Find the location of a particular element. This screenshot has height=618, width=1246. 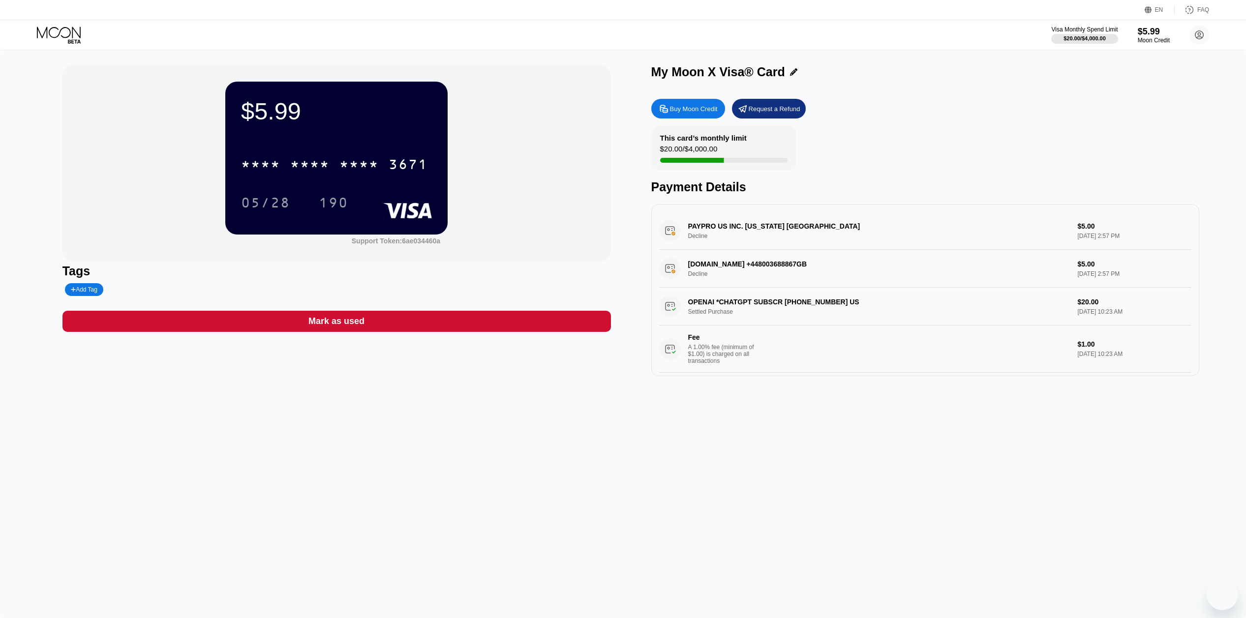

div: A 1.00% fee (minimum of $1.00) is charged on all transactions is located at coordinates (725, 354).